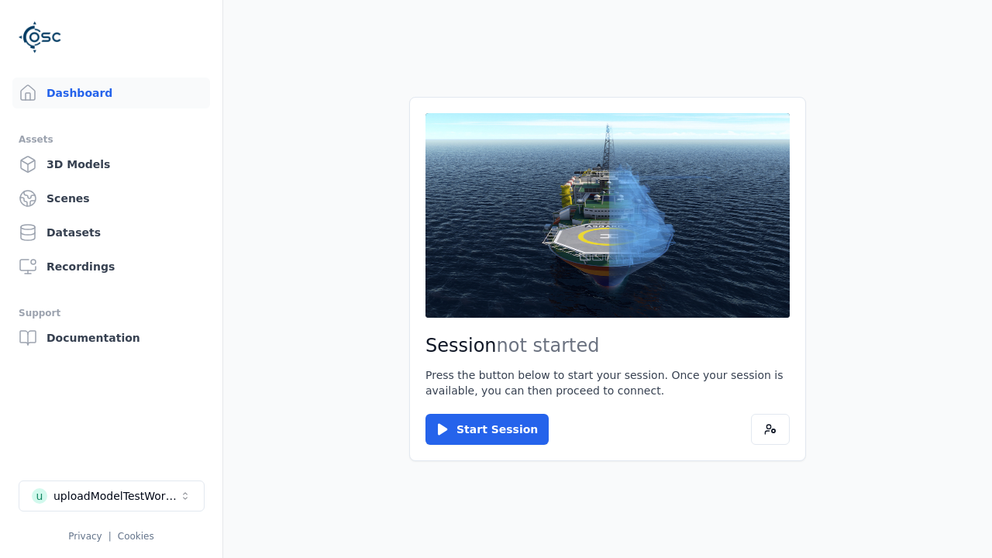 This screenshot has width=992, height=558. What do you see at coordinates (548, 346) in the screenshot?
I see `span: not started` at bounding box center [548, 346].